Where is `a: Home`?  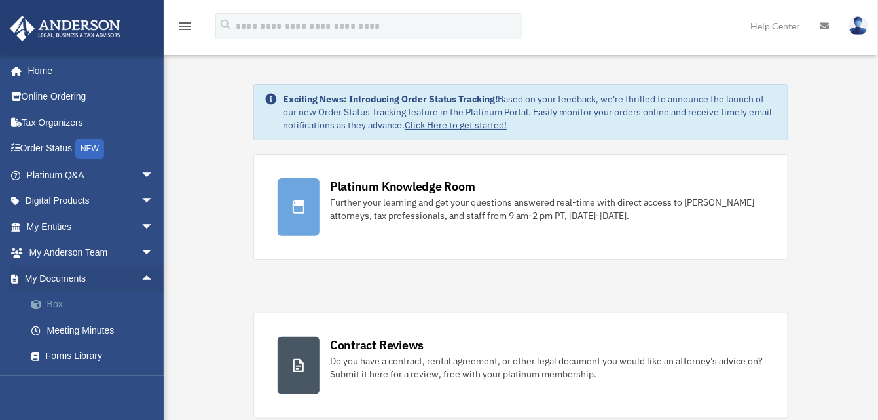
a: Home is located at coordinates (88, 71).